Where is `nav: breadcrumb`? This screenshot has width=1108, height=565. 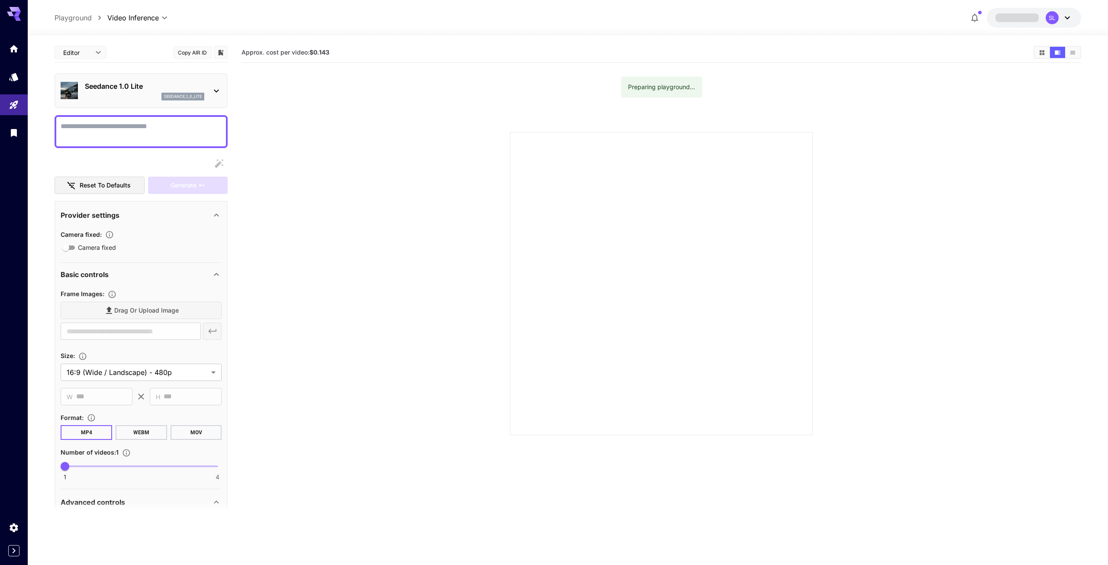
nav: breadcrumb is located at coordinates (81, 18).